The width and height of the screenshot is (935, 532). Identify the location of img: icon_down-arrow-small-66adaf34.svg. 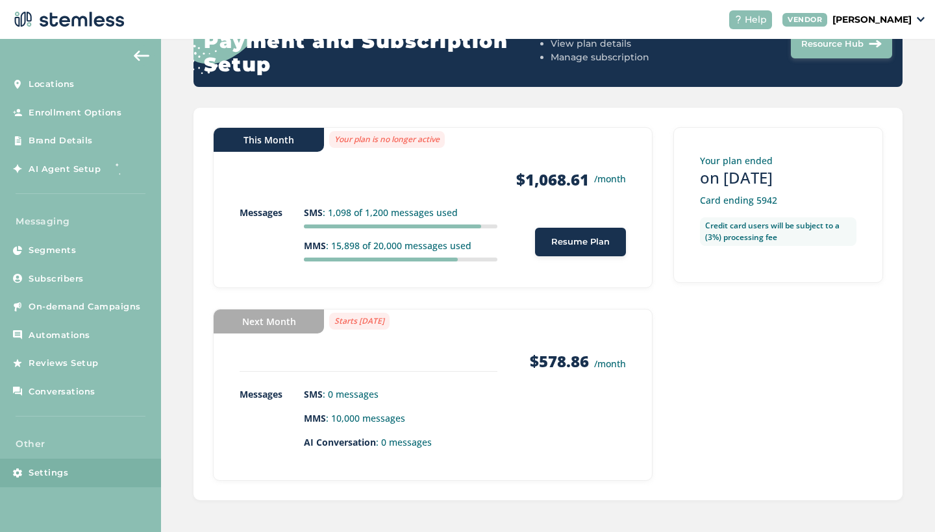
(920, 19).